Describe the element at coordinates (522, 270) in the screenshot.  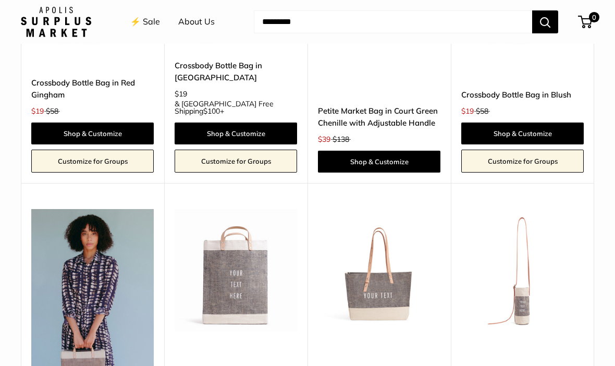
I see `img: description_Our first Crossbody Bottle Bag` at that location.